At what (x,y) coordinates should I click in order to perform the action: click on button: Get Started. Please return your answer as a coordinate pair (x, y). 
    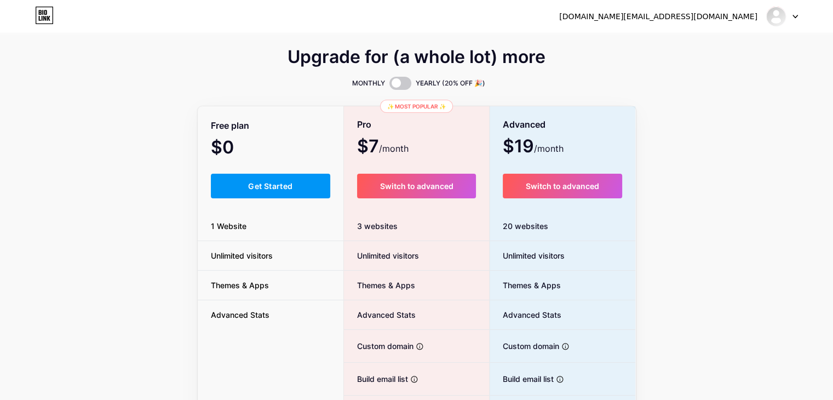
    Looking at the image, I should click on (270, 186).